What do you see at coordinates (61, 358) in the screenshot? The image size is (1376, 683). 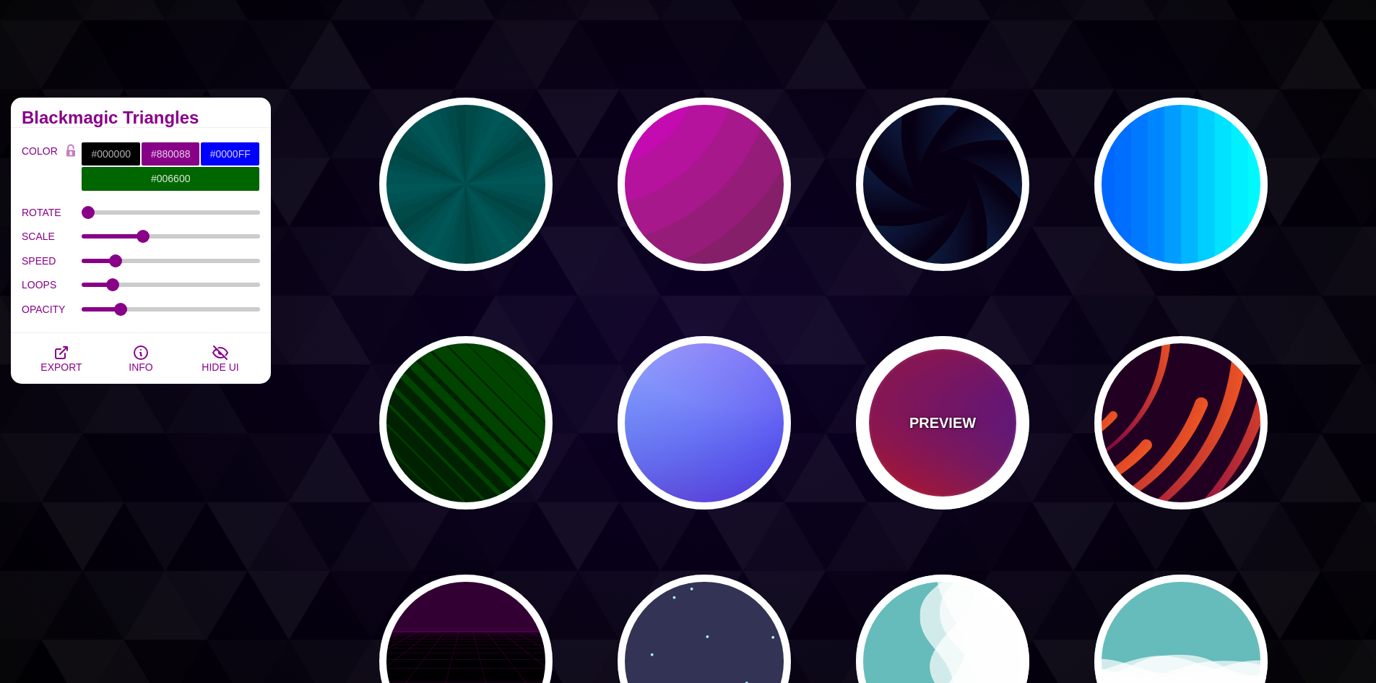 I see `button: EXPORT` at bounding box center [61, 358].